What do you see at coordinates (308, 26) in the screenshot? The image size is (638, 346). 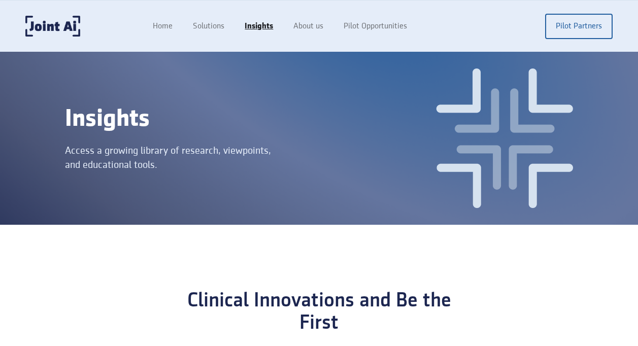 I see `a: About us` at bounding box center [308, 26].